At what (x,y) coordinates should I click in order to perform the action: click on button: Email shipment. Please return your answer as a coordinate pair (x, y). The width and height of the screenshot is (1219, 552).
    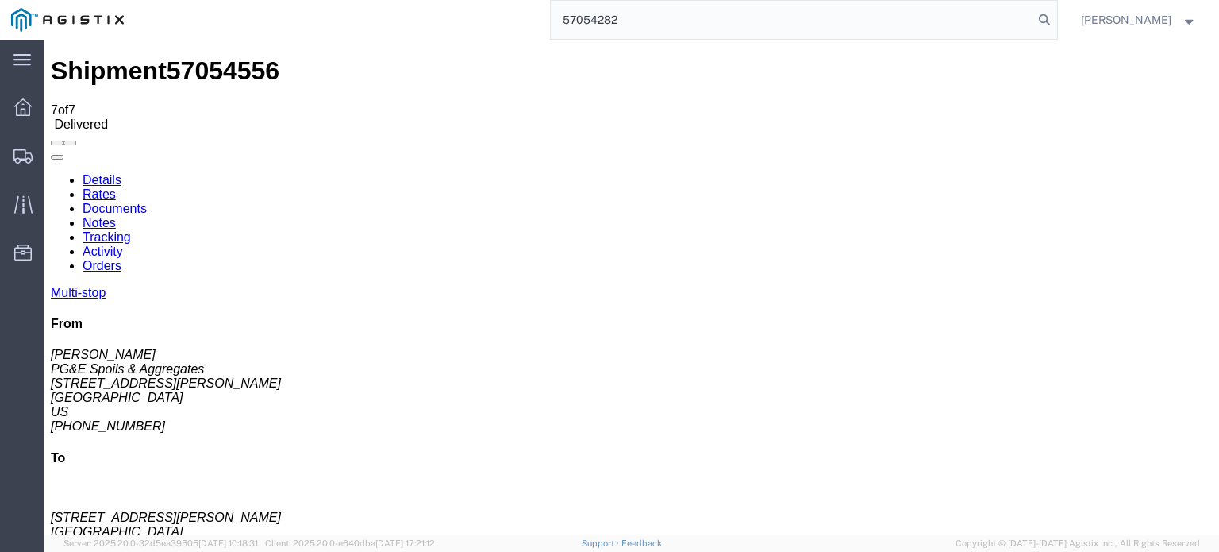
    Looking at the image, I should click on (13, 103).